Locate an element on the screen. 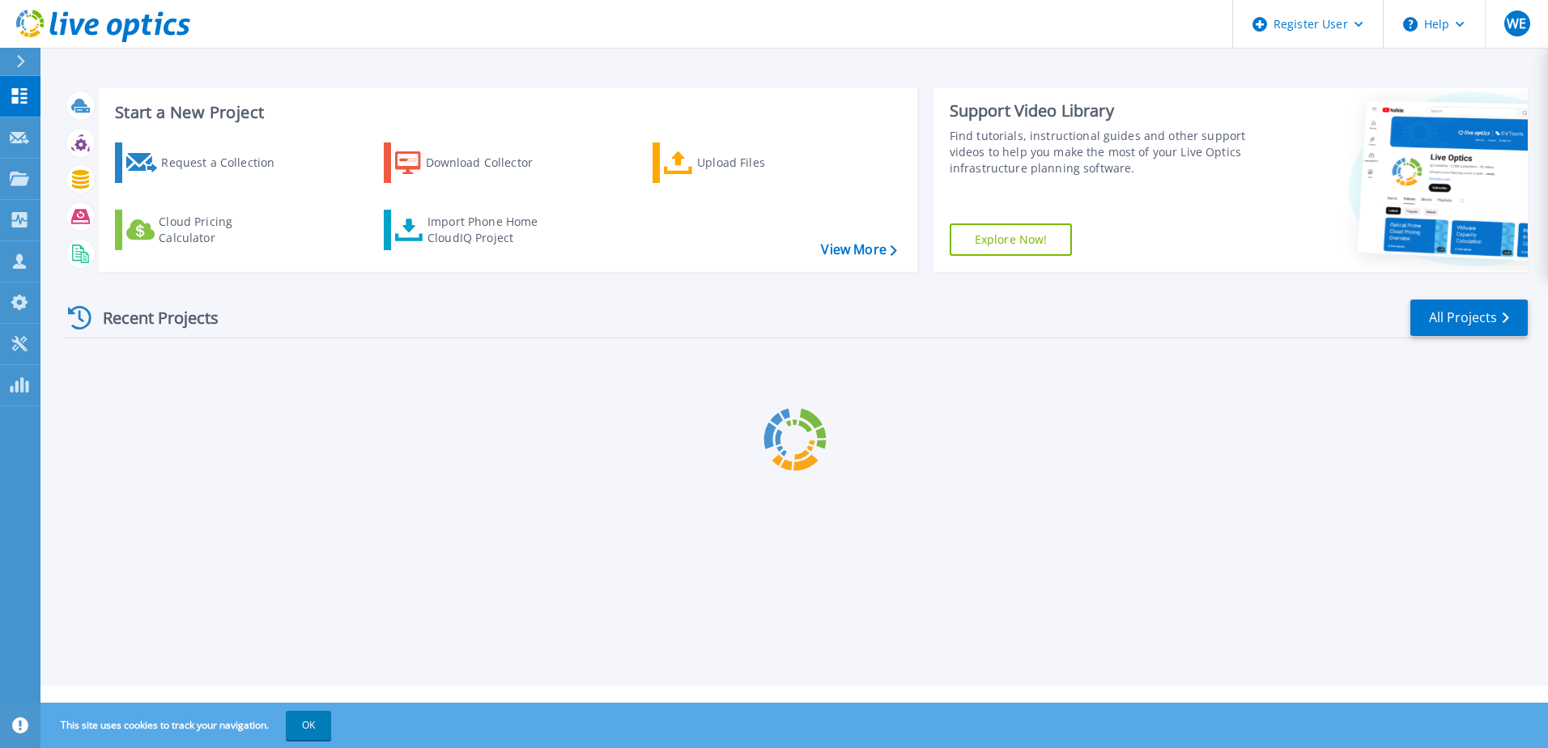 This screenshot has height=748, width=1548. a: Upload Files is located at coordinates (743, 163).